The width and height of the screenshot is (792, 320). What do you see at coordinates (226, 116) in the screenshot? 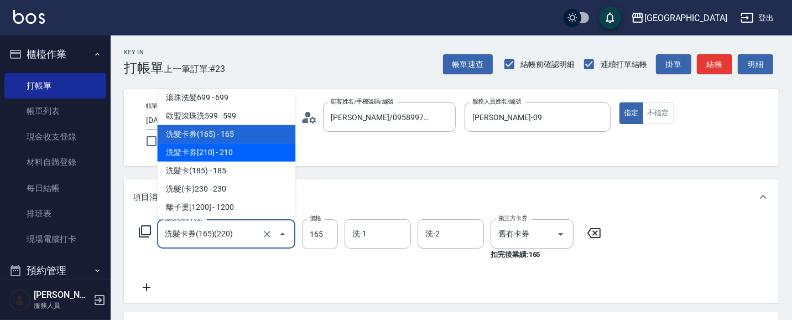
I see `span: 歐盟滾珠洗599 - 599` at bounding box center [226, 116].